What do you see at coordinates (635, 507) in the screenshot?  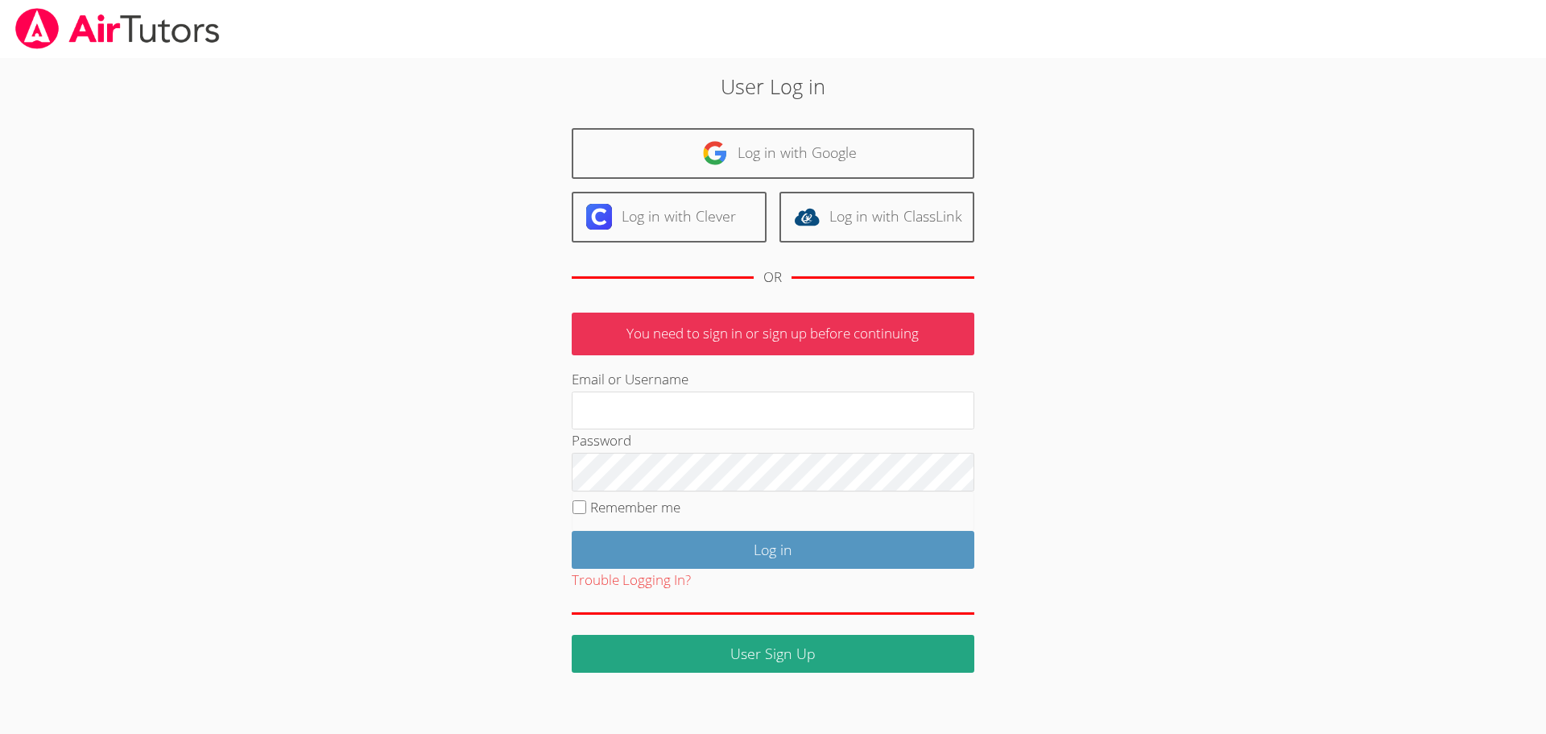 I see `label: Remember me` at bounding box center [635, 507].